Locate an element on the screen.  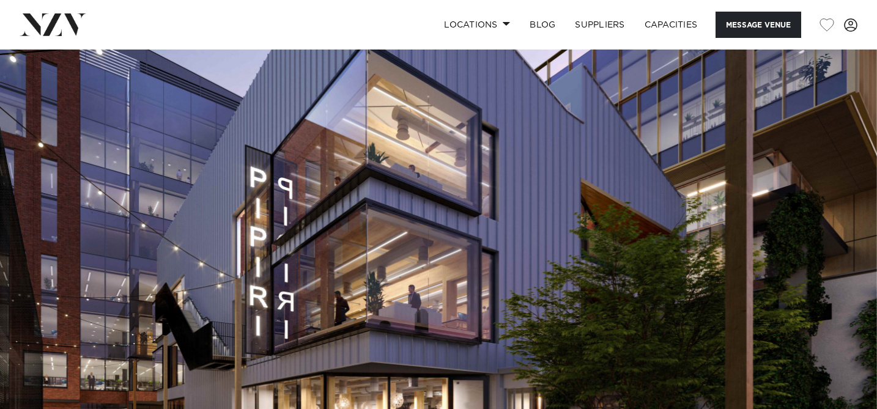
a: SUPPLIERS is located at coordinates (599, 24).